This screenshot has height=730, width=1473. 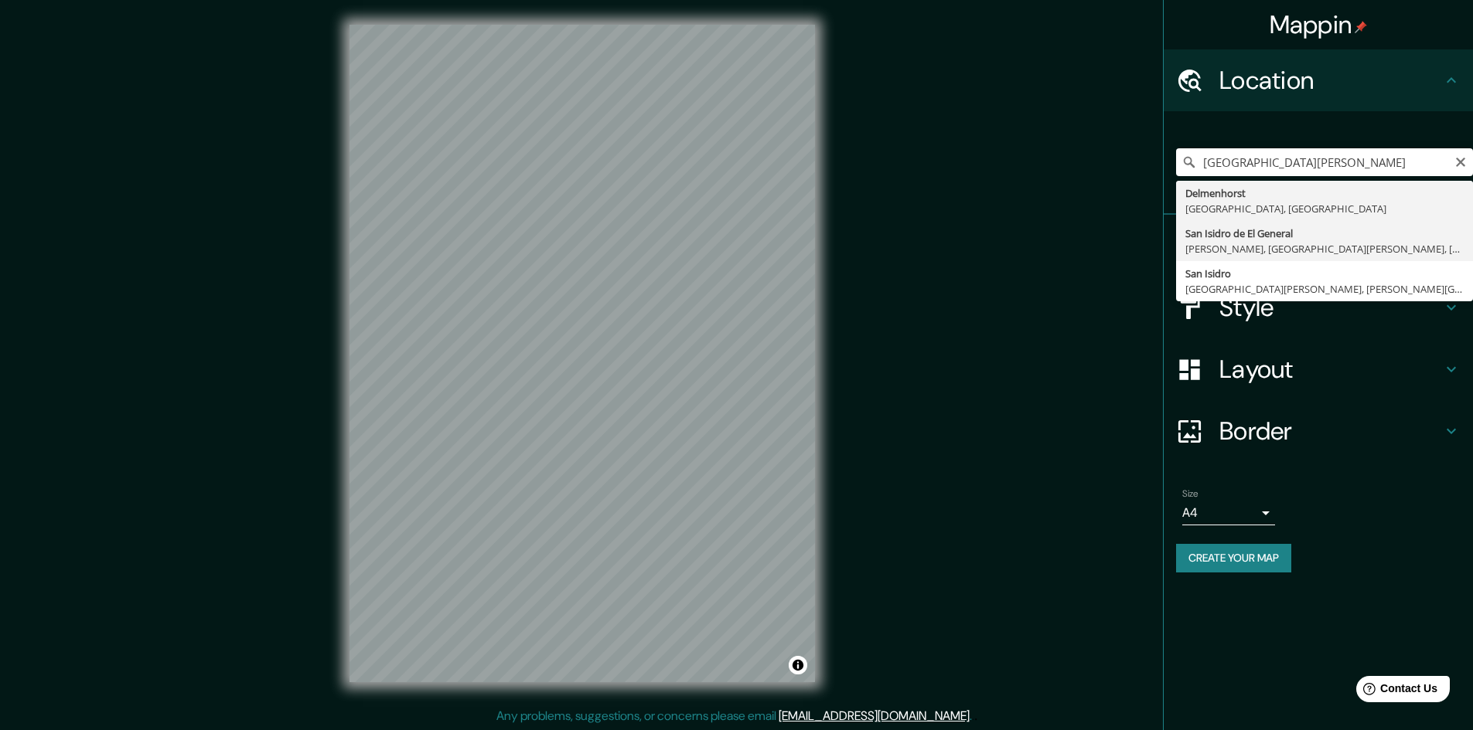 What do you see at coordinates (734, 717) in the screenshot?
I see `p: Any problems, suggestions, or concerns please email .` at bounding box center [734, 717].